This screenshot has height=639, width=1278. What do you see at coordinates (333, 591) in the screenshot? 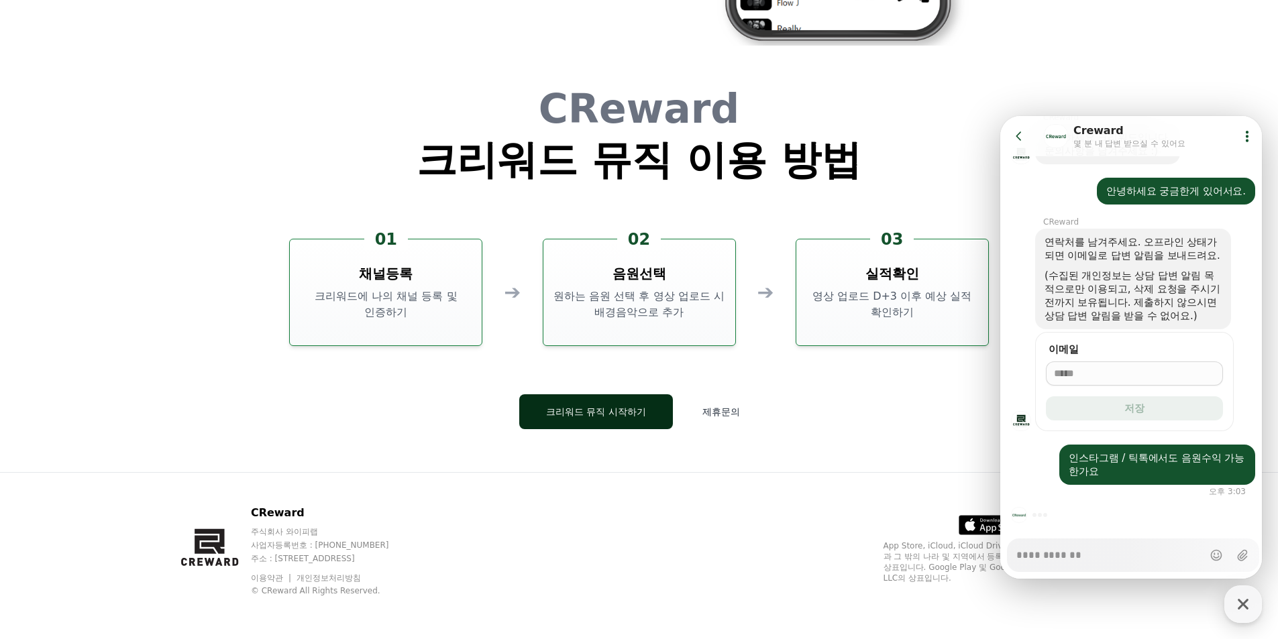
I see `p: © CReward All Rights Reserved.` at bounding box center [333, 591].